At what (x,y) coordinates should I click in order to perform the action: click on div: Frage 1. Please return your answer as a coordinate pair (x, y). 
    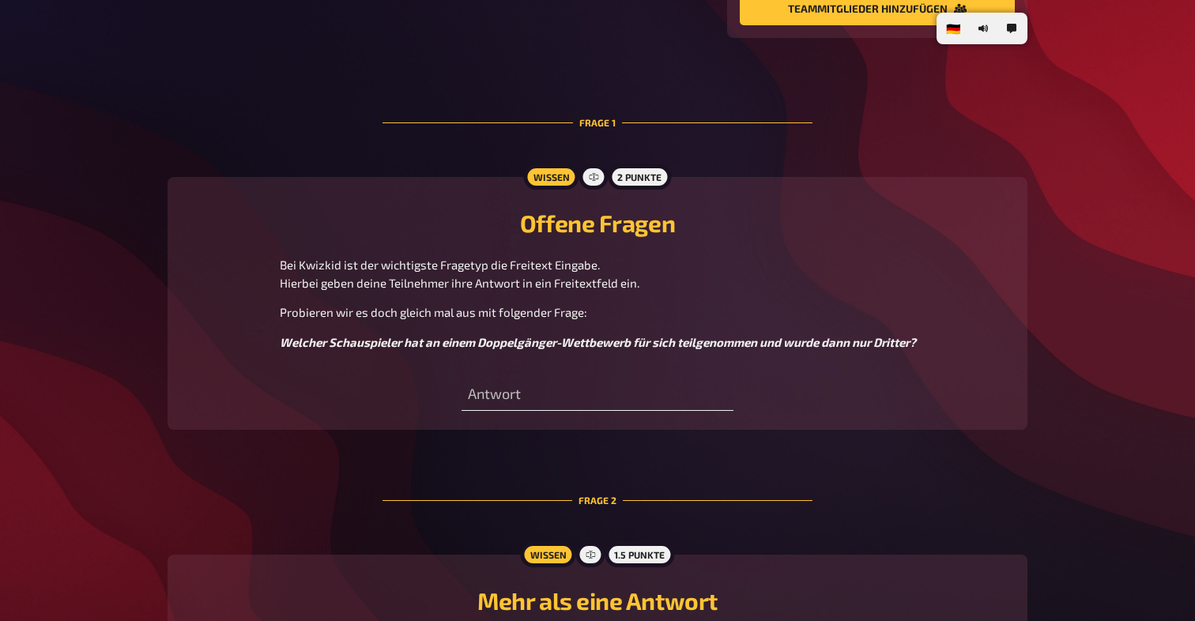
    Looking at the image, I should click on (597, 122).